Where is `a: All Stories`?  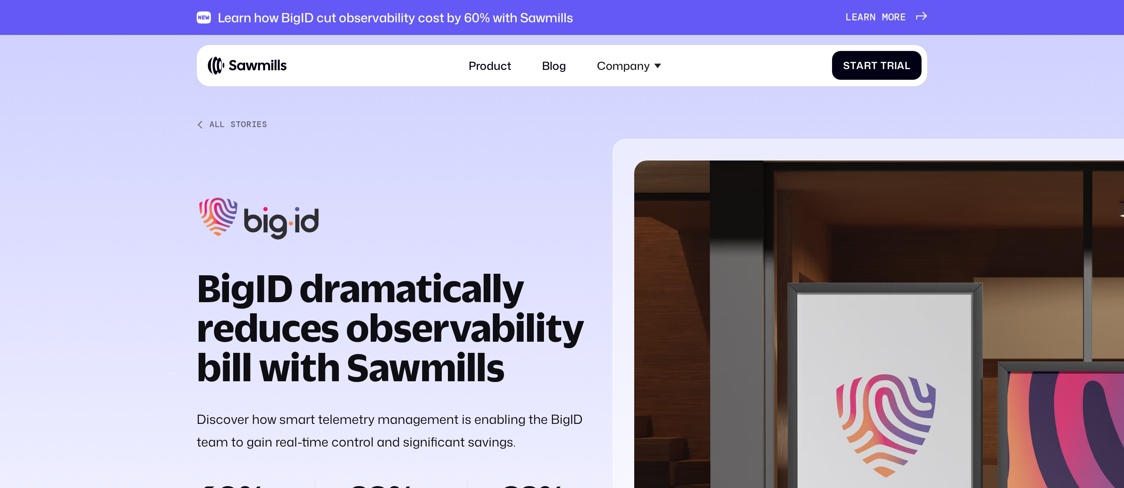 a: All Stories is located at coordinates (391, 124).